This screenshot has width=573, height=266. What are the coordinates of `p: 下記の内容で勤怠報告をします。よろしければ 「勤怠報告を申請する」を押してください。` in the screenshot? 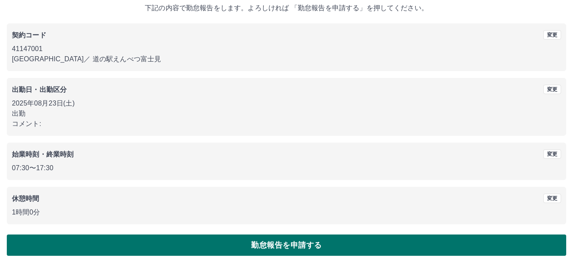 It's located at (286, 8).